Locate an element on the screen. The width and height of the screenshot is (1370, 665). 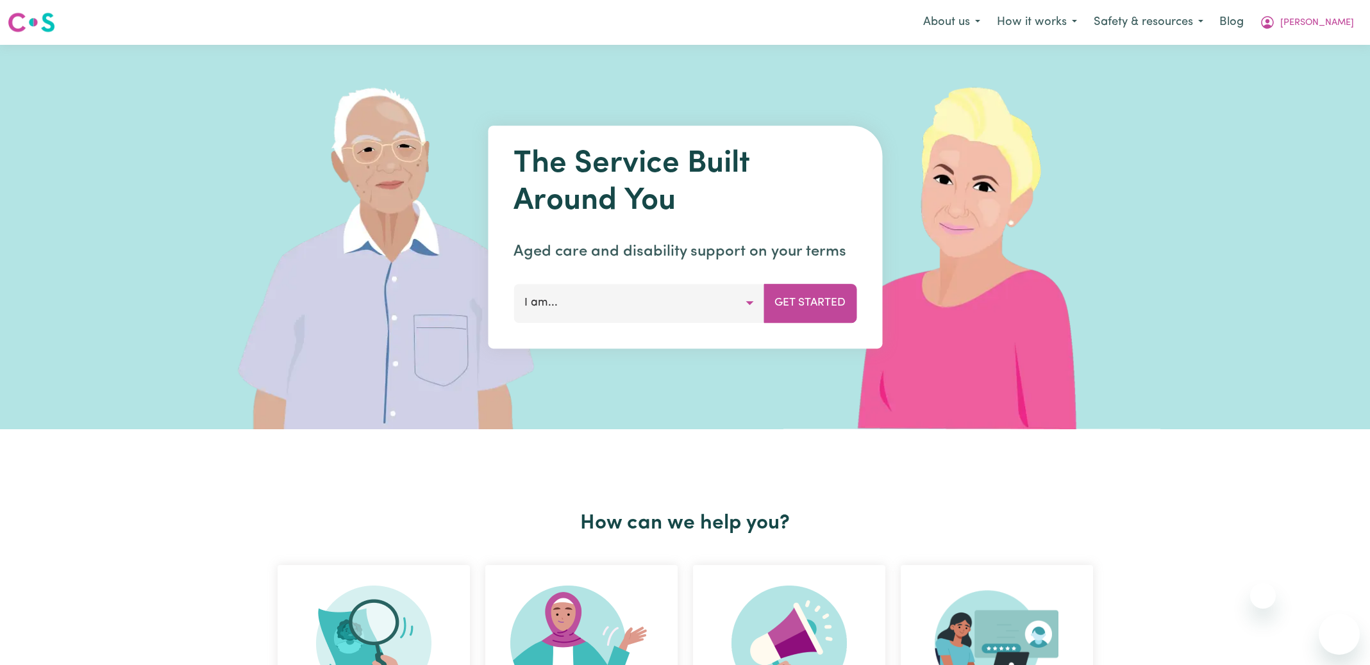
h1: The Service Built Around You is located at coordinates (685, 183).